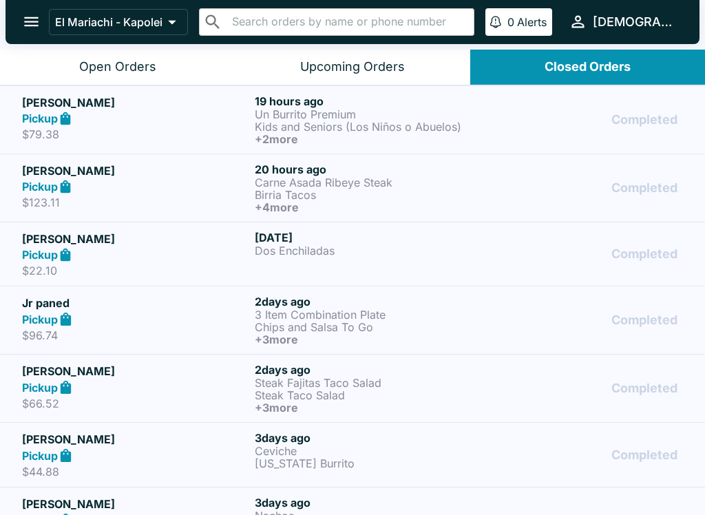 This screenshot has height=515, width=705. What do you see at coordinates (136, 404) in the screenshot?
I see `p: $66.52` at bounding box center [136, 404].